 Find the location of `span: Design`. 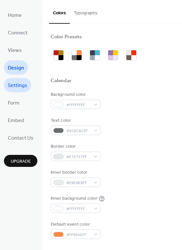

span: Design is located at coordinates (16, 68).